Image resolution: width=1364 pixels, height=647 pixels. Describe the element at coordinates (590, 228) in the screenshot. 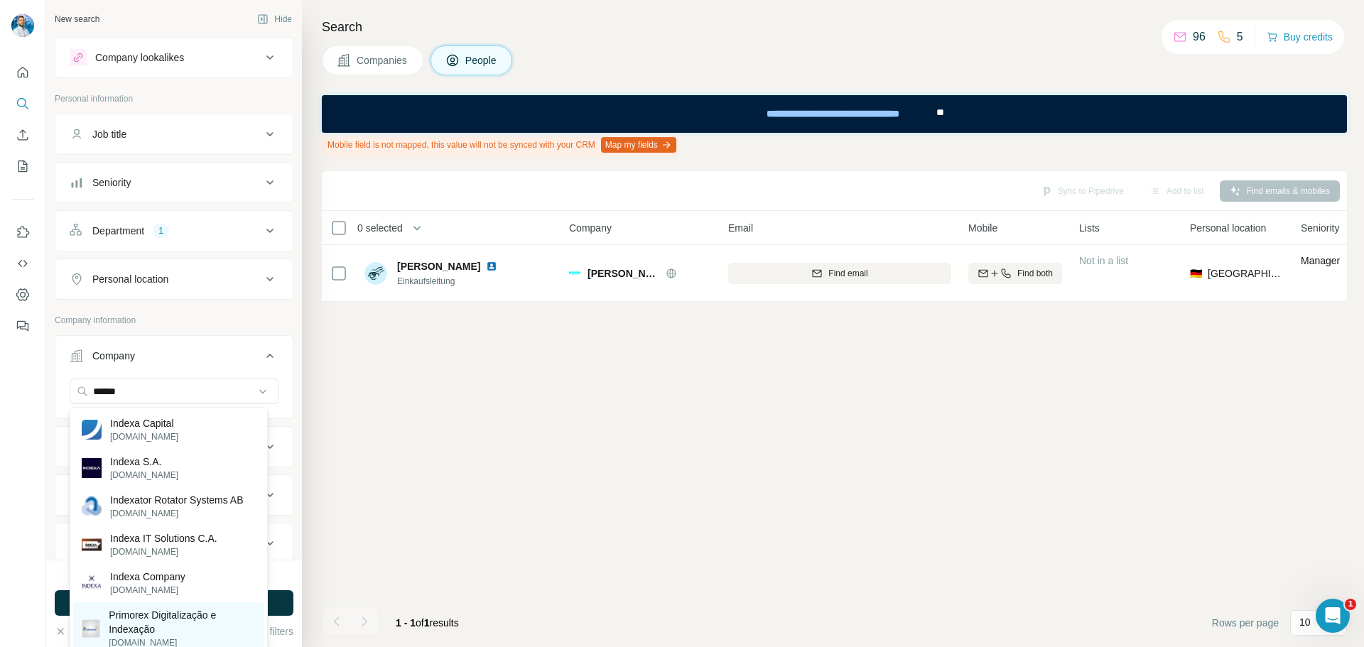

I see `span: Company` at that location.